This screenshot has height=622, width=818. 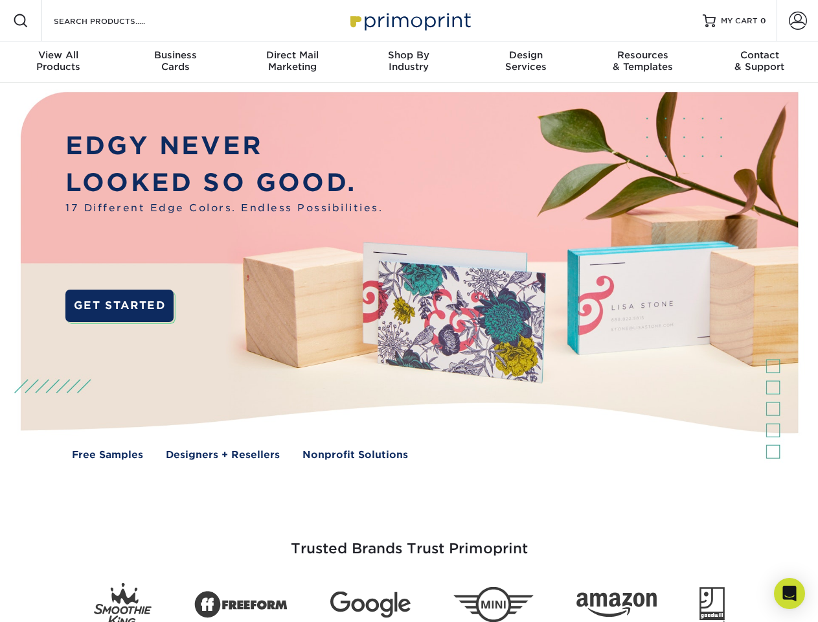 I want to click on a: Contact& Support, so click(x=760, y=62).